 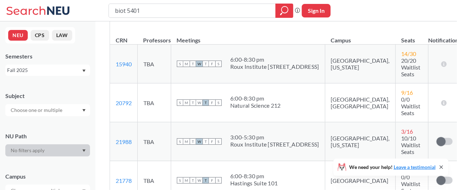 I want to click on span: 14 / 30, so click(x=409, y=53).